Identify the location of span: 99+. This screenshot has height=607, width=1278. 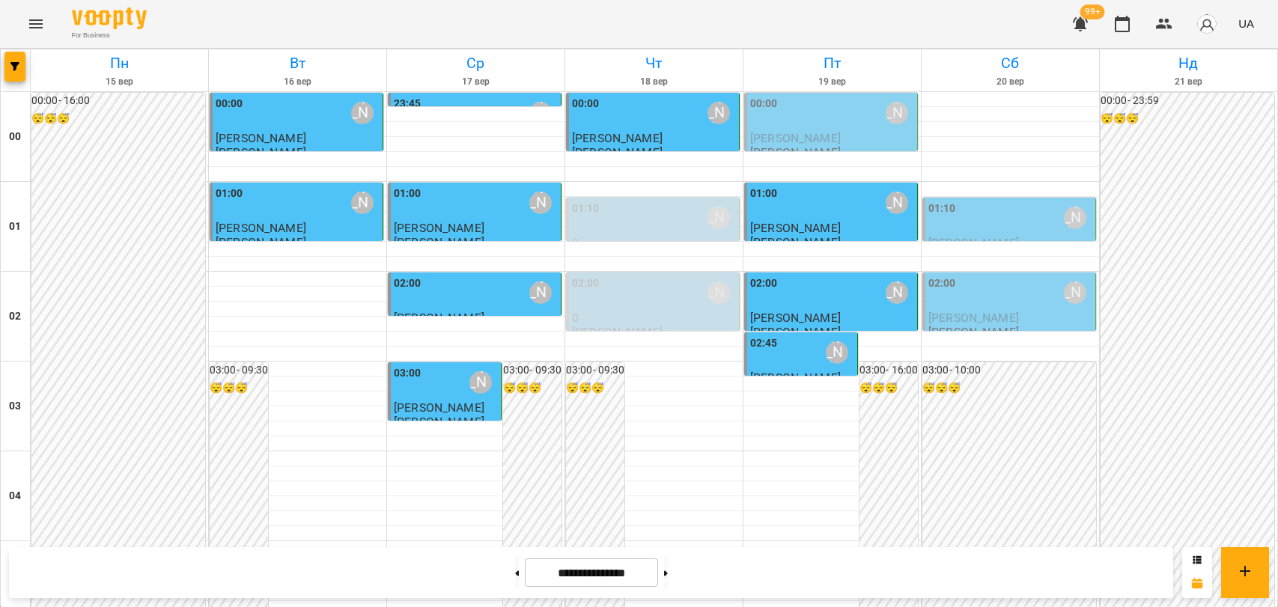
(1092, 12).